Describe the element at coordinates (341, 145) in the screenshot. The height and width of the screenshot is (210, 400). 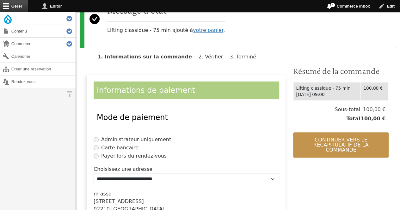
I see `button: Continuer vers le récapitulatif de la commande` at that location.